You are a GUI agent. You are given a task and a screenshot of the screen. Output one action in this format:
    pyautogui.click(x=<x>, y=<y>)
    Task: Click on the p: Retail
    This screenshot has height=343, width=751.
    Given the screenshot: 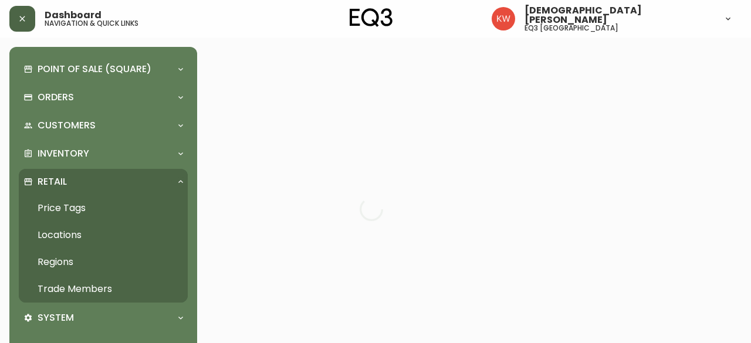 What is the action you would take?
    pyautogui.click(x=52, y=182)
    